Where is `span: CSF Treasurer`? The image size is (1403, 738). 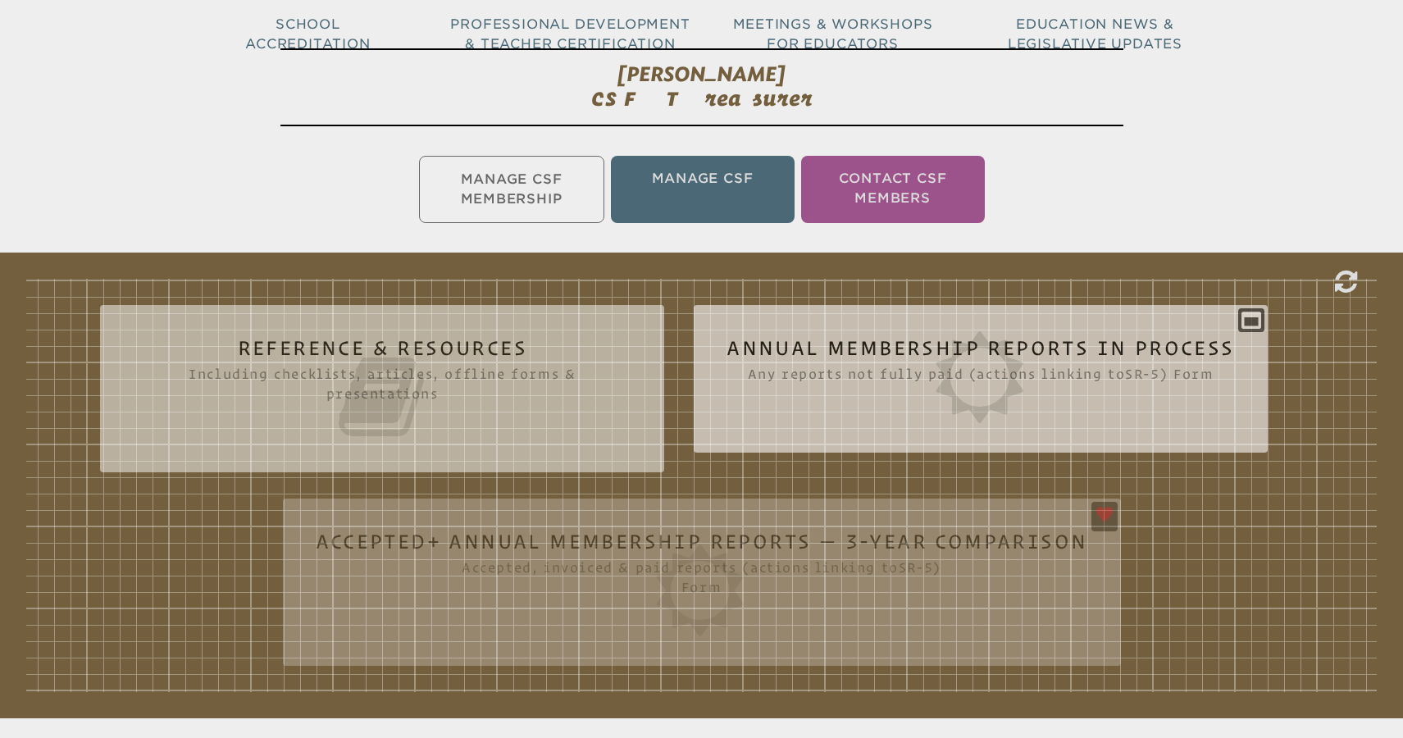 span: CSF Treasurer is located at coordinates (702, 98).